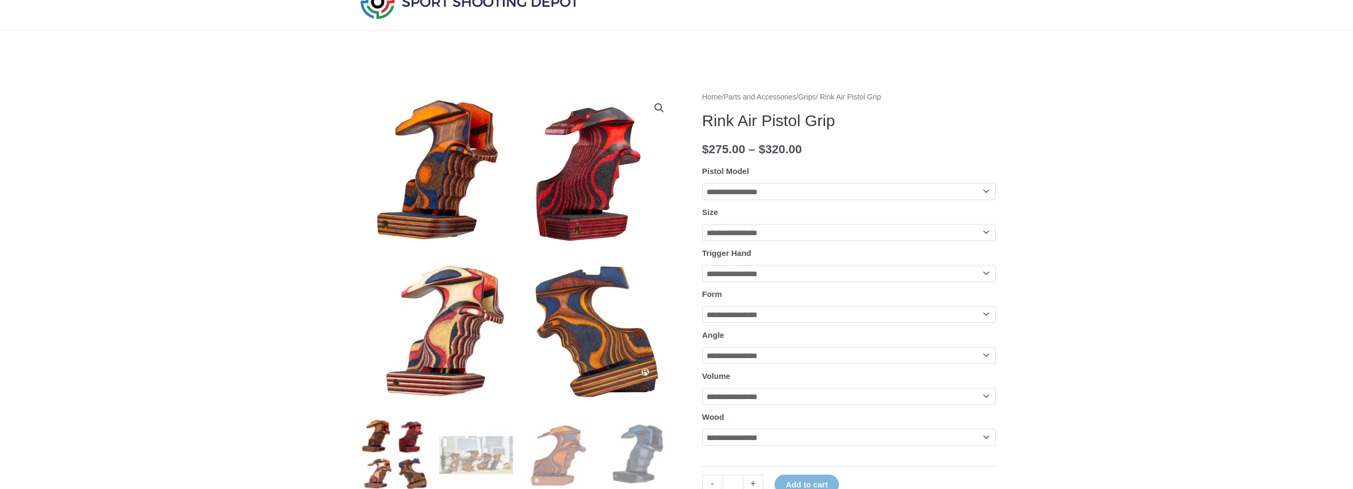  I want to click on a: Grips, so click(807, 97).